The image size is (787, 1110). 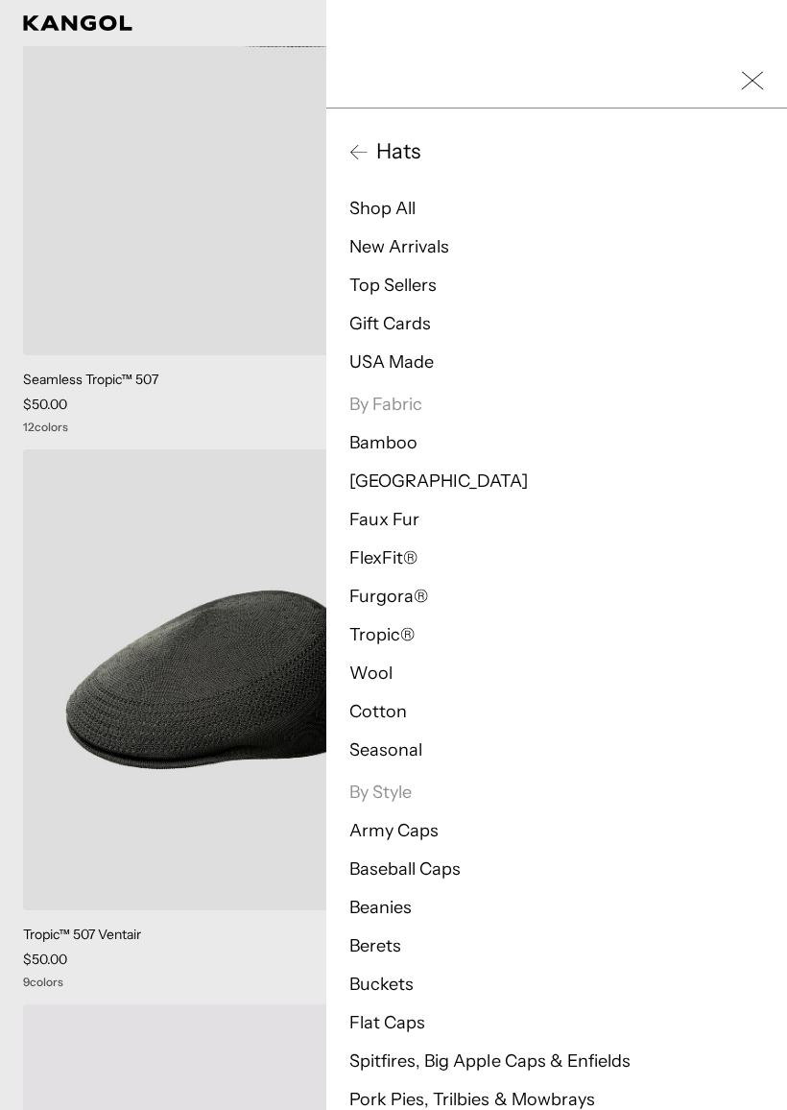 I want to click on a: Shop All, so click(x=382, y=208).